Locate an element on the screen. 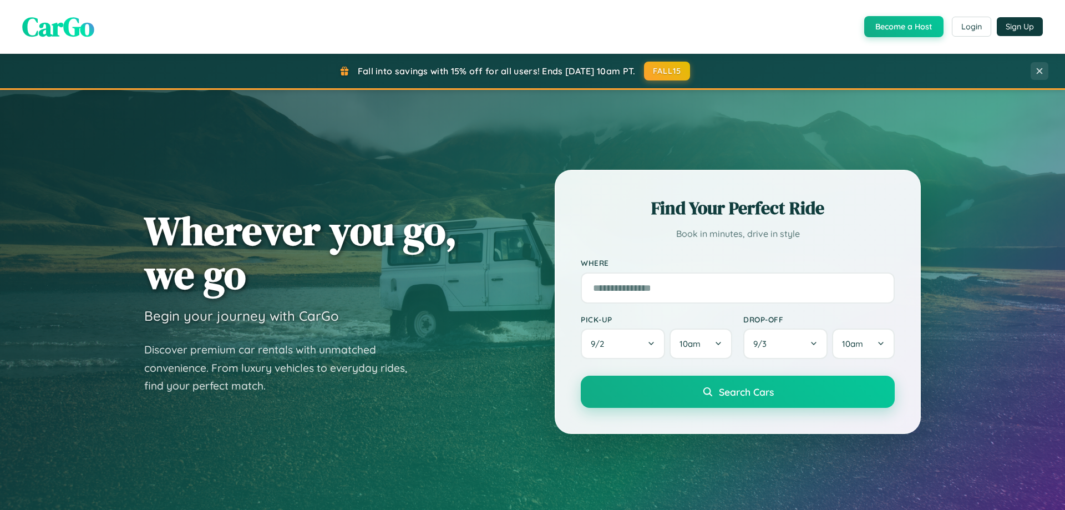 The width and height of the screenshot is (1065, 510). h2: Find Your Perfect Ride is located at coordinates (738, 208).